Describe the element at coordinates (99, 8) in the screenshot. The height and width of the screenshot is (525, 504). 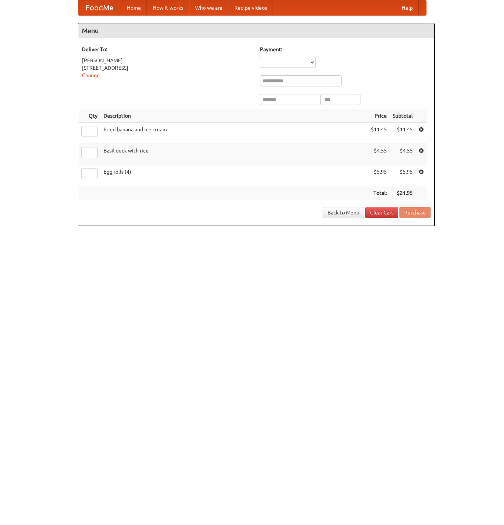
I see `a: FoodMe` at that location.